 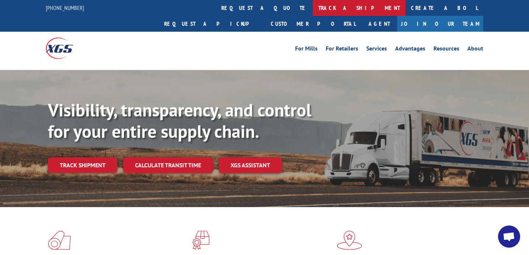 What do you see at coordinates (250, 165) in the screenshot?
I see `a: XGS ASSISTANT` at bounding box center [250, 165].